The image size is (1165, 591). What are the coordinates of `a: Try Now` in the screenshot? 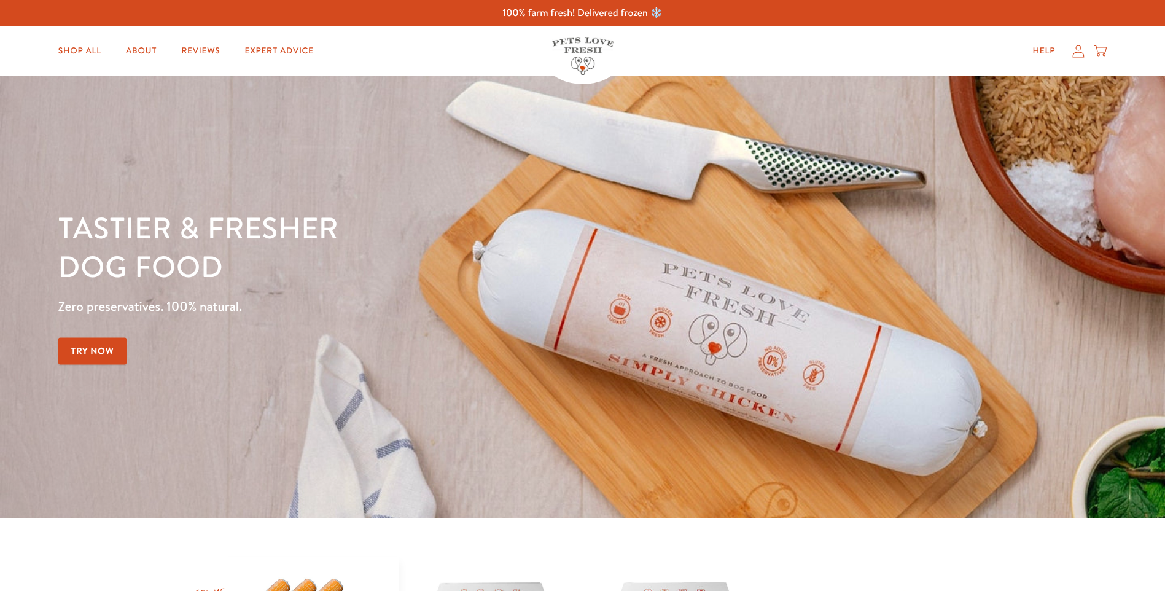 It's located at (93, 351).